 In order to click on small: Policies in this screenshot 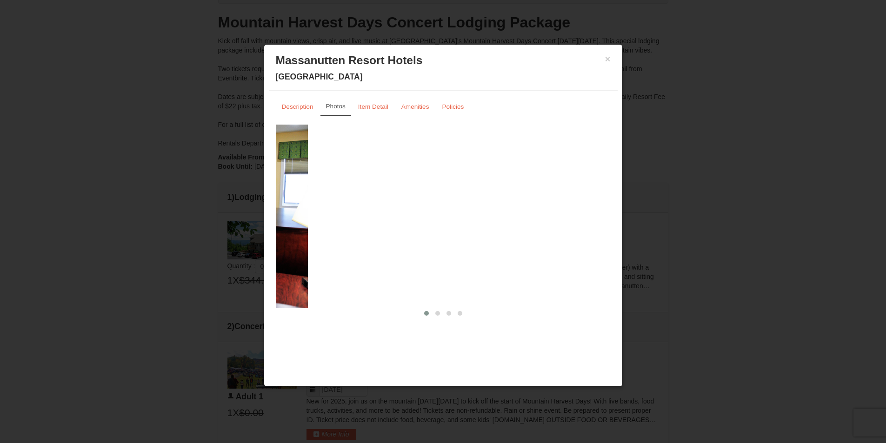, I will do `click(453, 106)`.